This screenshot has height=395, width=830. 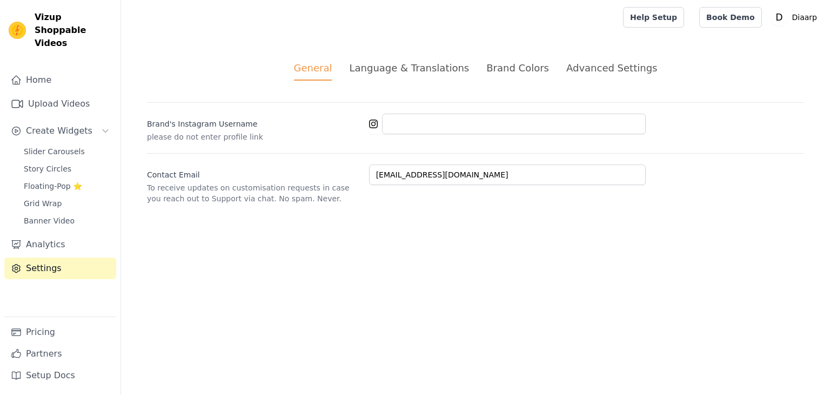 What do you see at coordinates (73, 30) in the screenshot?
I see `span: Vizup Shoppable Videos` at bounding box center [73, 30].